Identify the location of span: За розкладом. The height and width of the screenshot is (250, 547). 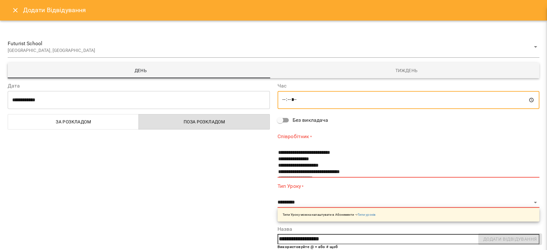
(73, 122).